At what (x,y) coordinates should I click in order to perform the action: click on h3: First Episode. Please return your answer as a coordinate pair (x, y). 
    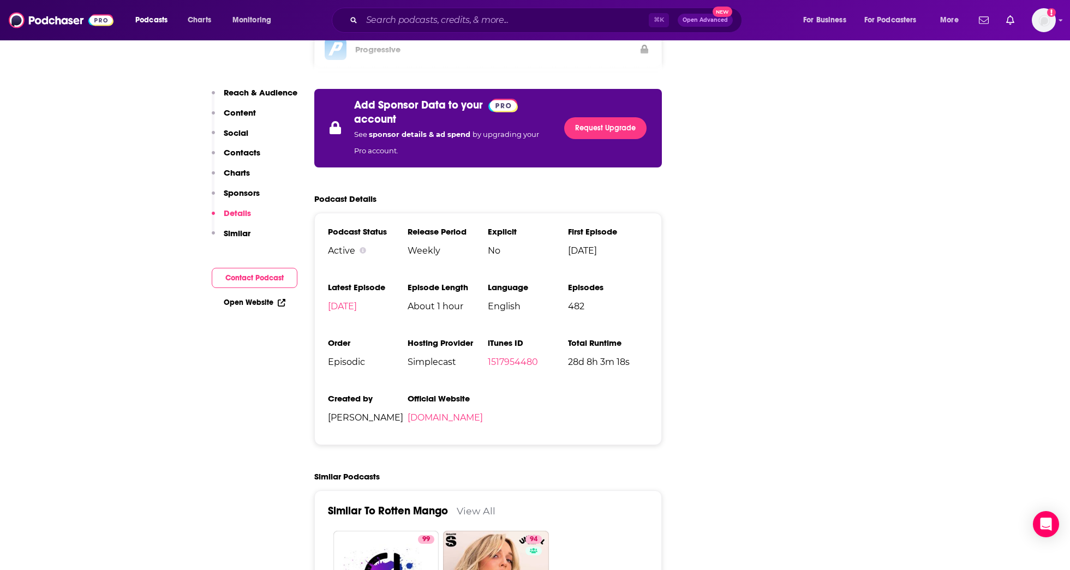
    Looking at the image, I should click on (608, 231).